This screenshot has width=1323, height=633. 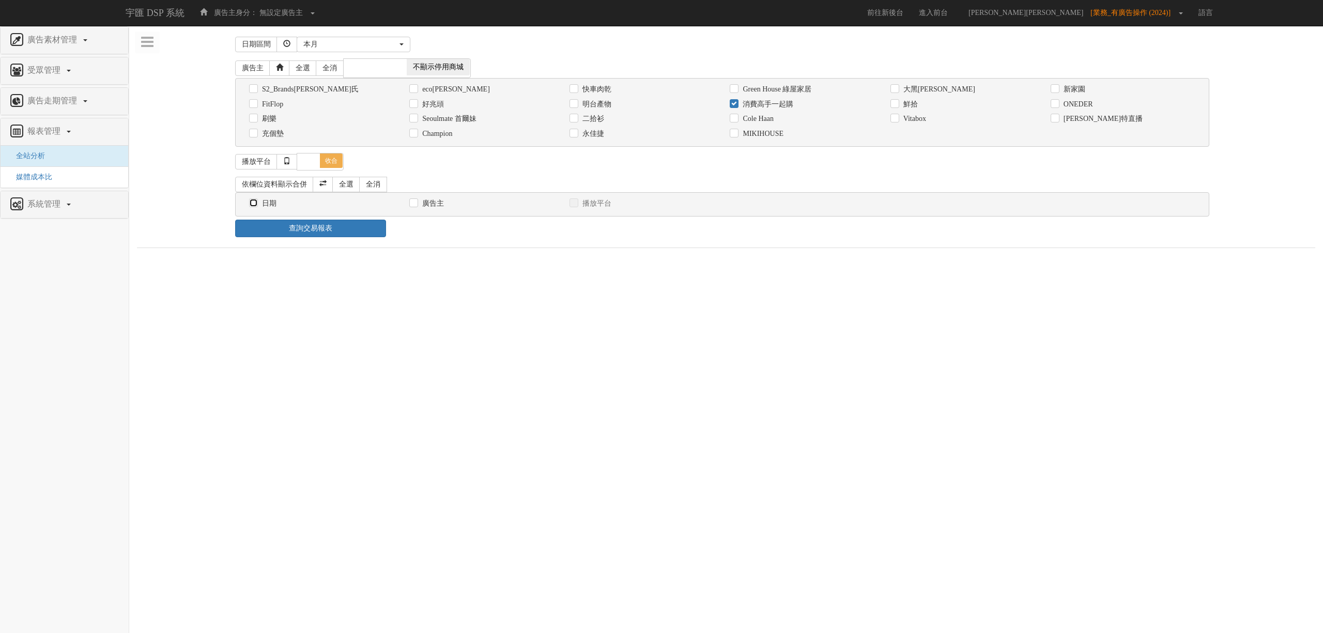 I want to click on label: MIKIHOUSE, so click(x=762, y=134).